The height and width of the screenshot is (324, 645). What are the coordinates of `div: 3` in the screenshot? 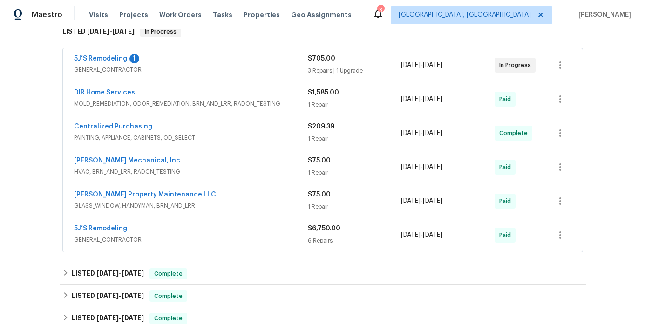 It's located at (380, 10).